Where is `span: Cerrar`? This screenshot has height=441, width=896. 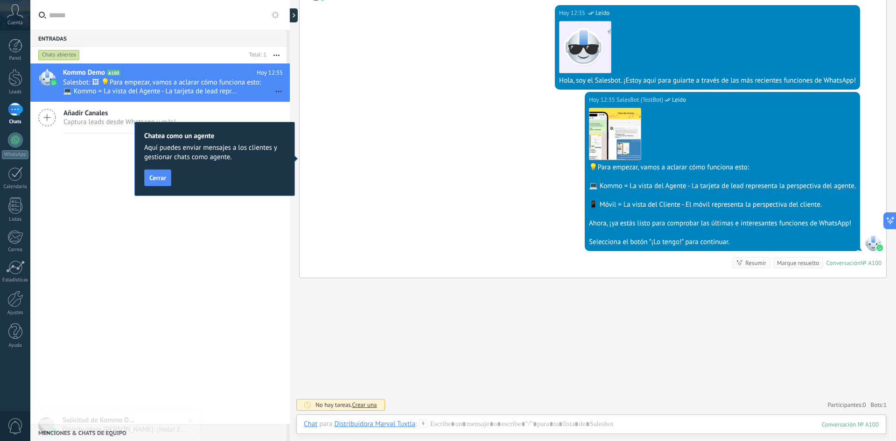 span: Cerrar is located at coordinates (158, 178).